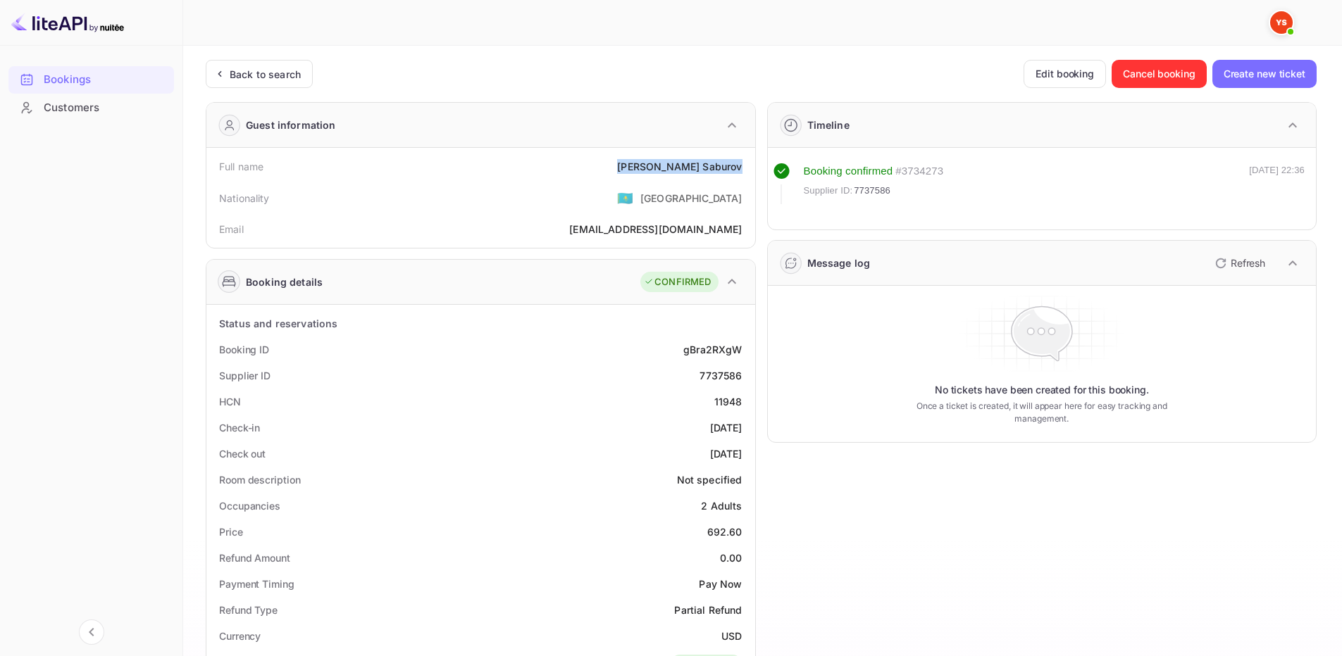  I want to click on span: Supplier ID:, so click(828, 191).